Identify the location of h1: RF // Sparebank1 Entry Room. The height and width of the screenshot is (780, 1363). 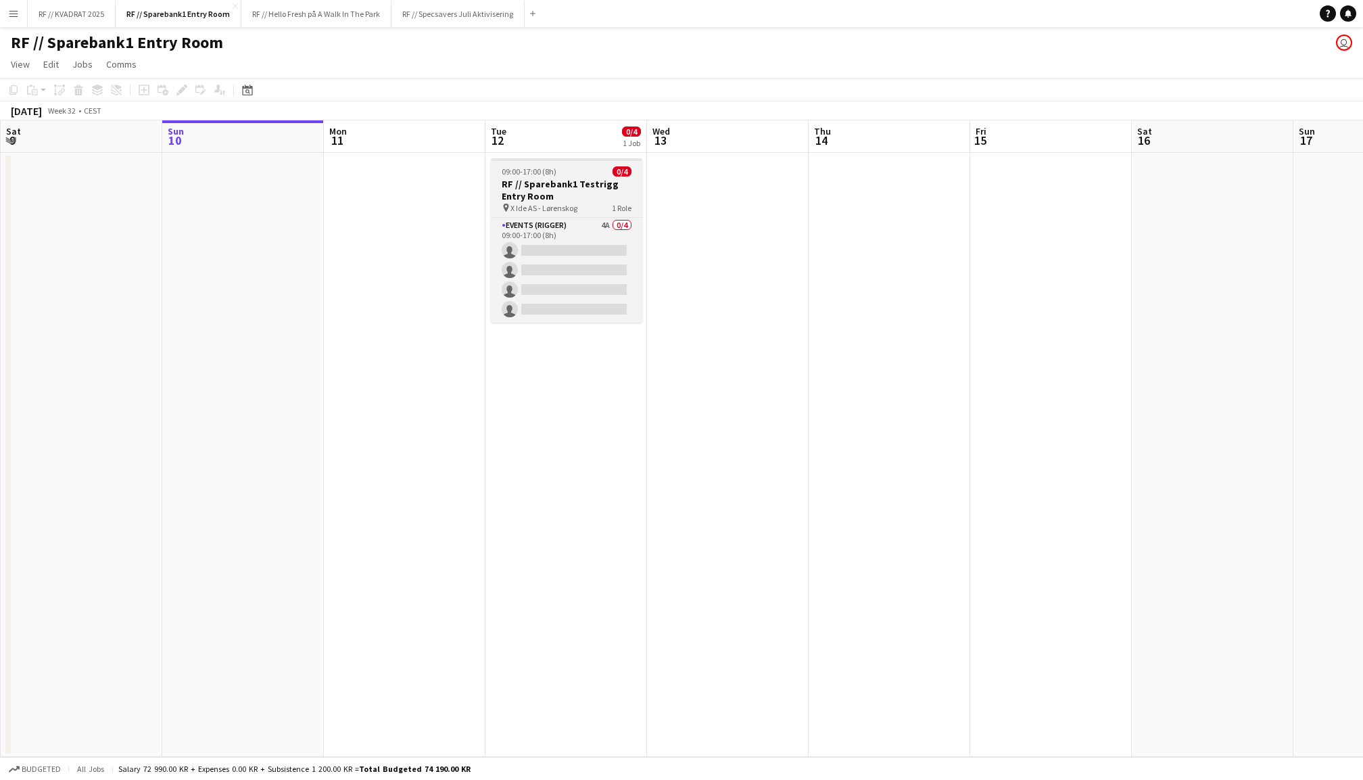
(117, 43).